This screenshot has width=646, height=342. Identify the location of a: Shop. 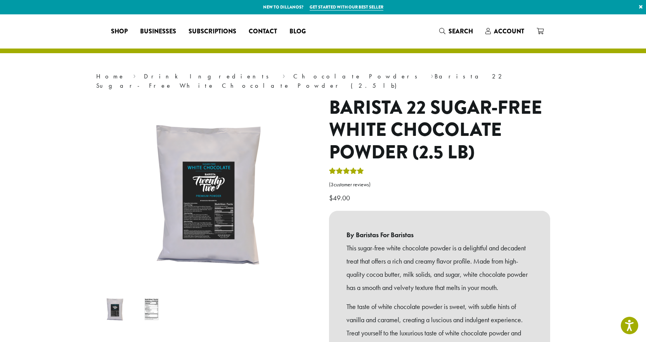
(119, 31).